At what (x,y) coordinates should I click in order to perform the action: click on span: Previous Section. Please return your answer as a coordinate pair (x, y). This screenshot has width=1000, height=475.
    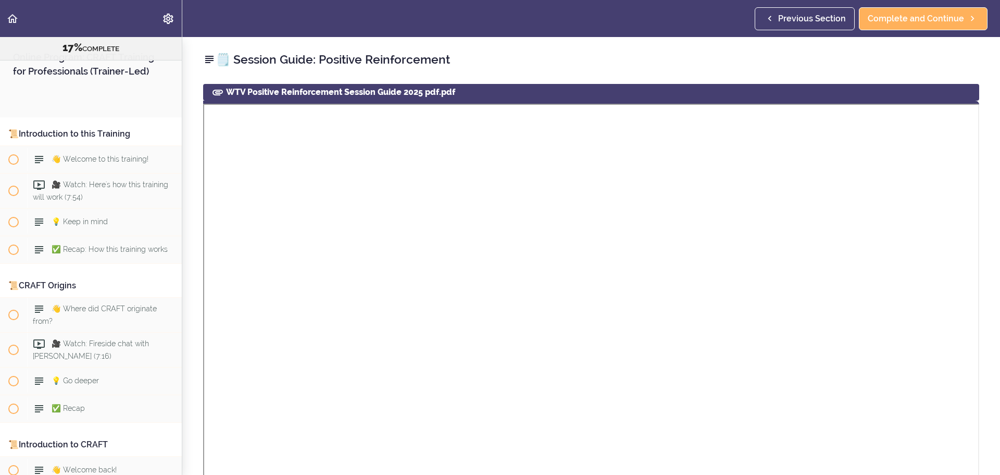
    Looking at the image, I should click on (812, 19).